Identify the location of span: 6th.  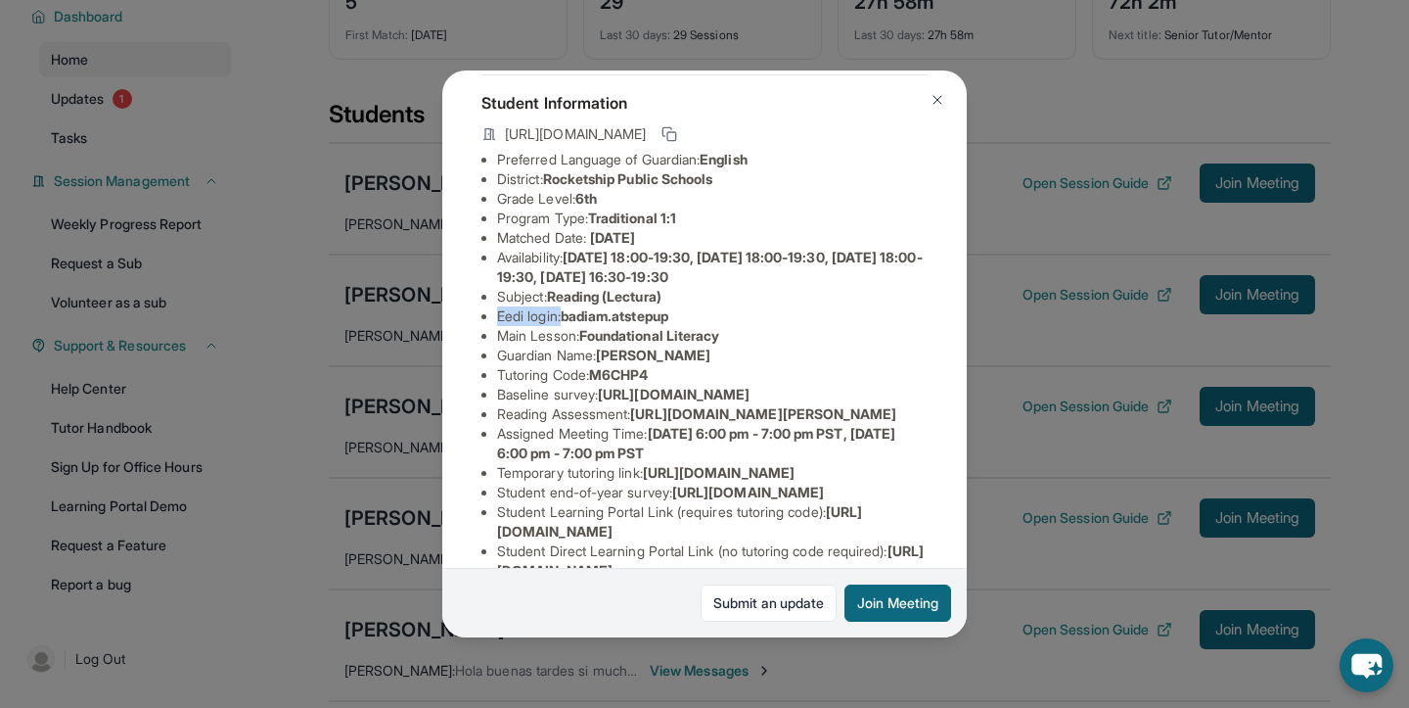
(586, 198).